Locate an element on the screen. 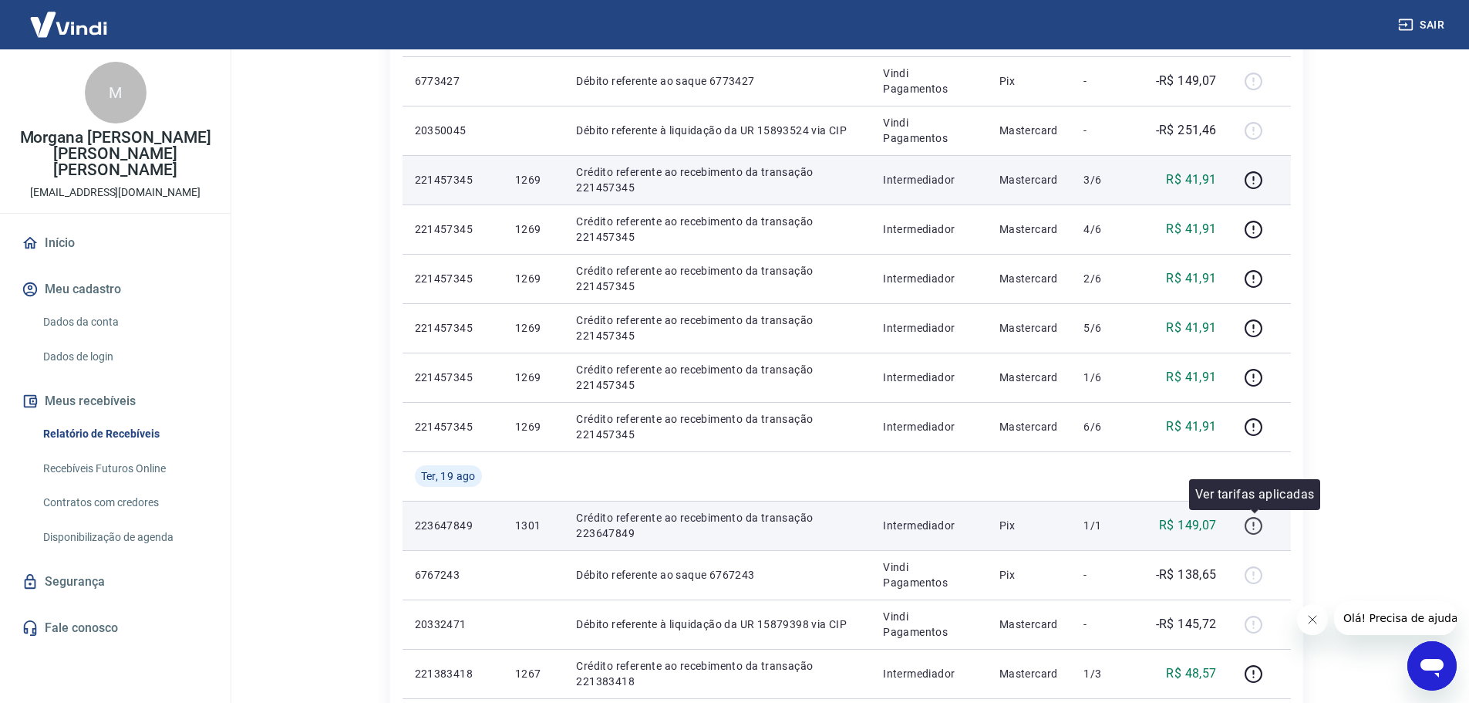 The width and height of the screenshot is (1469, 703). p: 6767243 is located at coordinates (453, 575).